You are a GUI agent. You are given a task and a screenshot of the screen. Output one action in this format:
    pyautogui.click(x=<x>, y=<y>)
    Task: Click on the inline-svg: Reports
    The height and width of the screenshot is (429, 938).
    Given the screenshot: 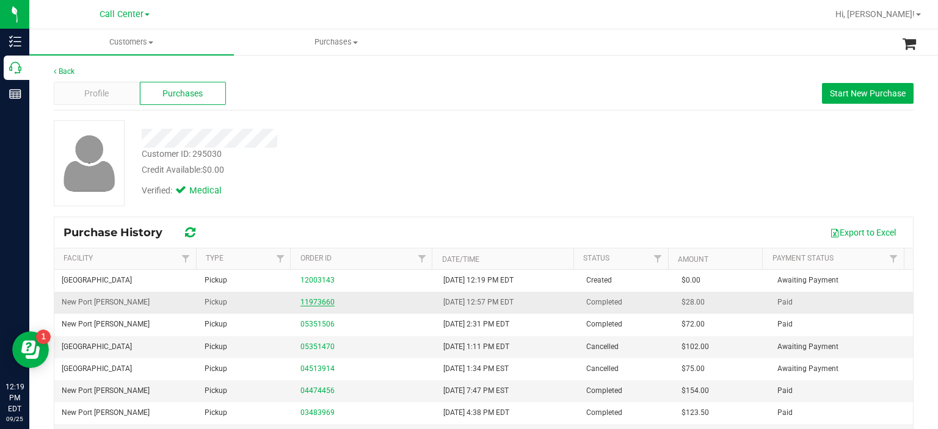 What is the action you would take?
    pyautogui.click(x=15, y=94)
    